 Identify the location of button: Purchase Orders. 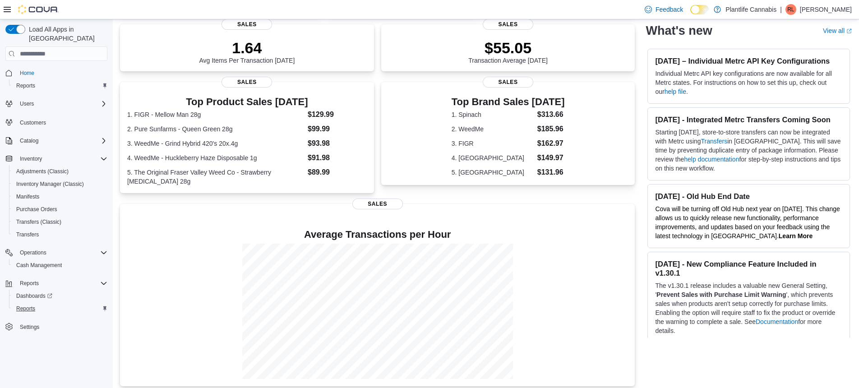
(60, 209).